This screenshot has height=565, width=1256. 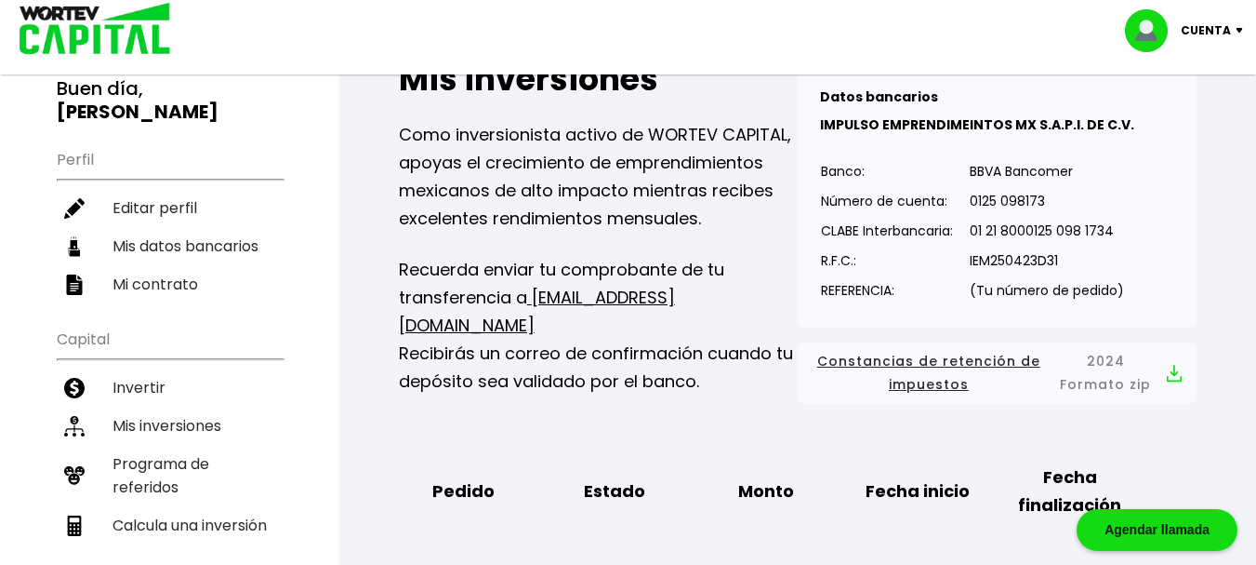 What do you see at coordinates (74, 525) in the screenshot?
I see `img: calculadora-icon.17d418c4.svg` at bounding box center [74, 525].